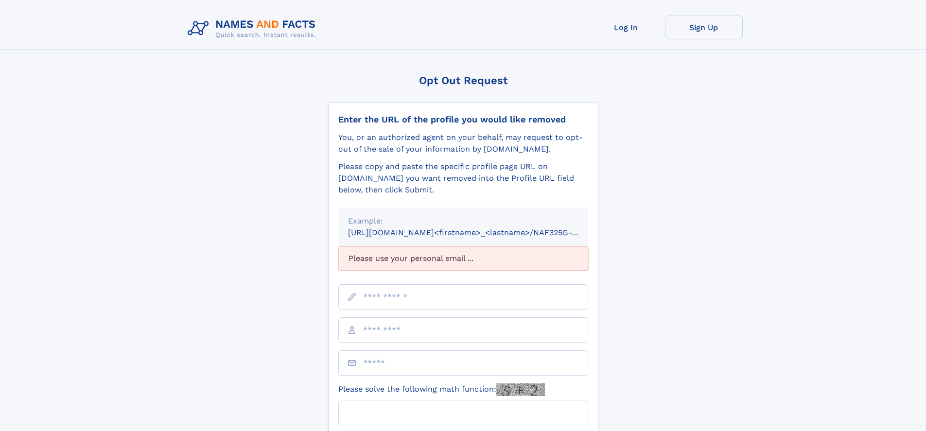 This screenshot has height=431, width=926. What do you see at coordinates (463, 143) in the screenshot?
I see `div: You, or an authorized agent on your behalf, may request to opt-out of the sale of your informatio...` at bounding box center [463, 143].